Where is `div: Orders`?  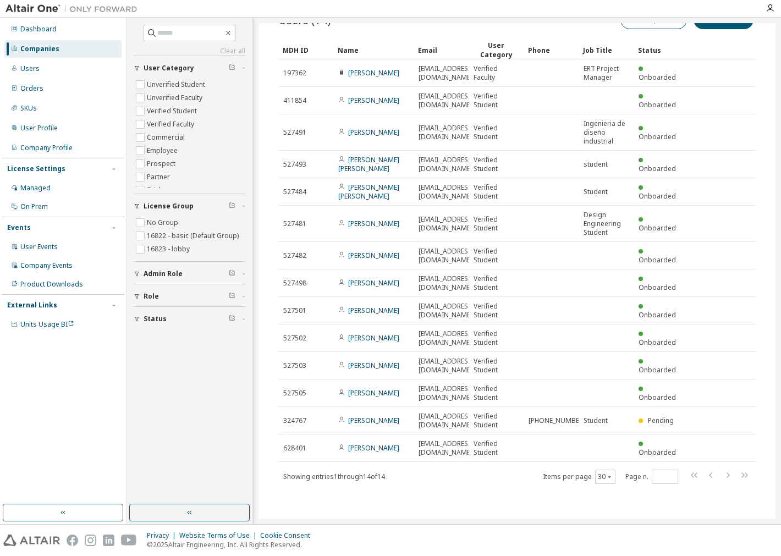 div: Orders is located at coordinates (32, 89).